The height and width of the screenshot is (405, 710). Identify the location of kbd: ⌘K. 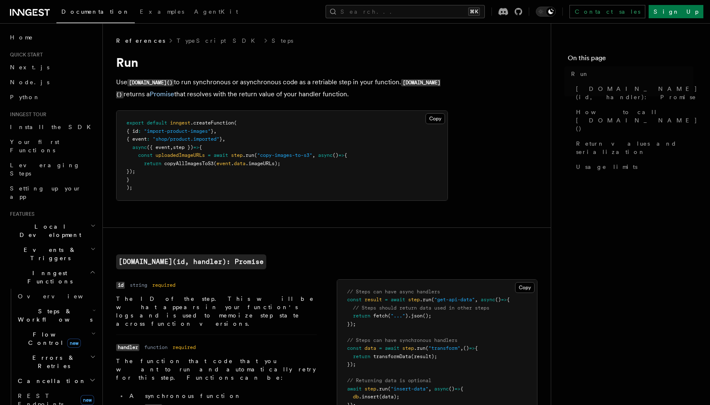
(474, 12).